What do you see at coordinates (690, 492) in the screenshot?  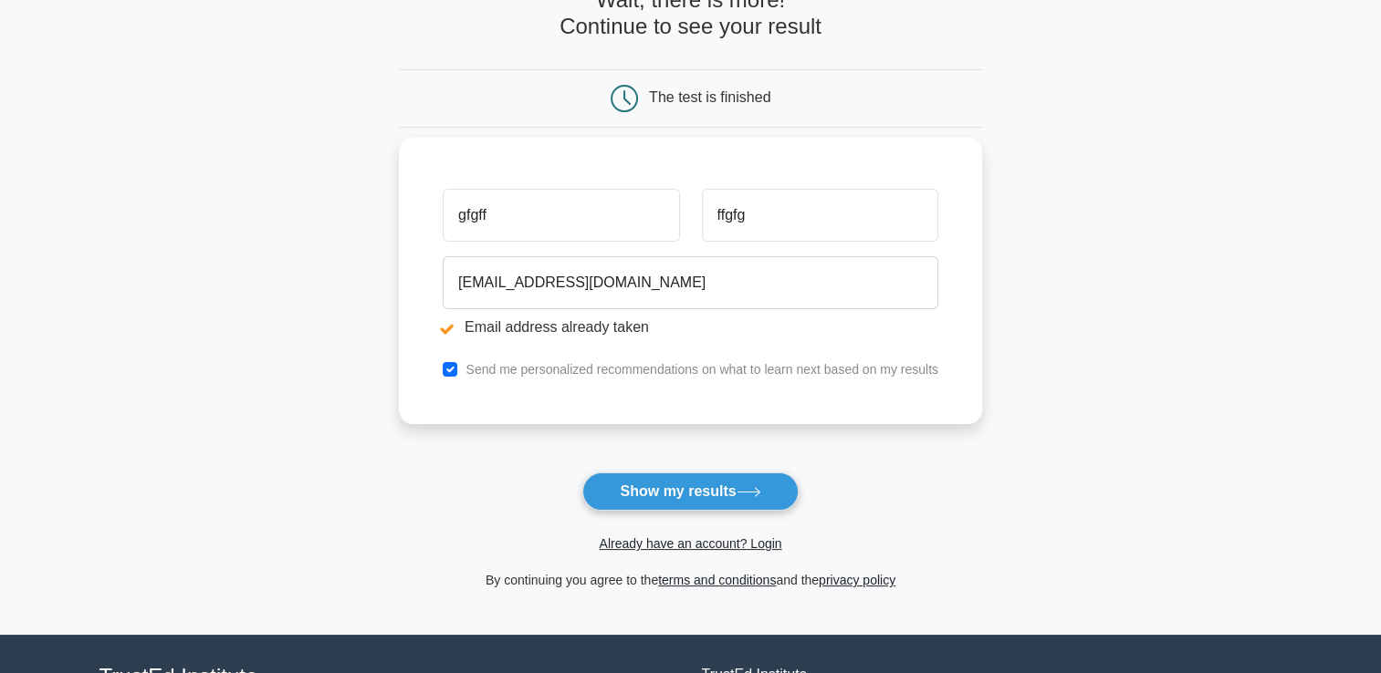 I see `button: Show my results` at bounding box center [690, 492].